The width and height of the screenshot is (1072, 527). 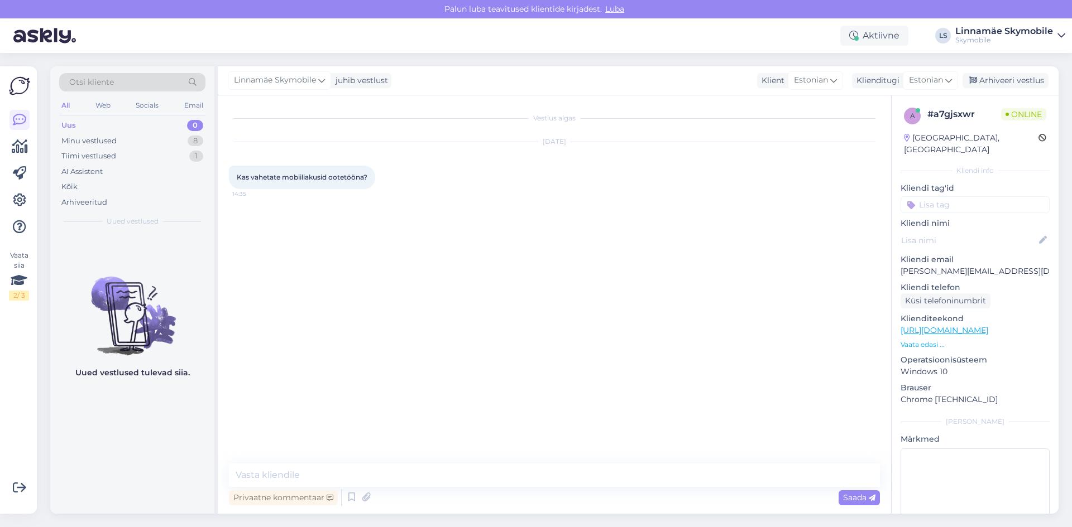 What do you see at coordinates (974, 360) in the screenshot?
I see `p: Operatsioonisüsteem` at bounding box center [974, 360].